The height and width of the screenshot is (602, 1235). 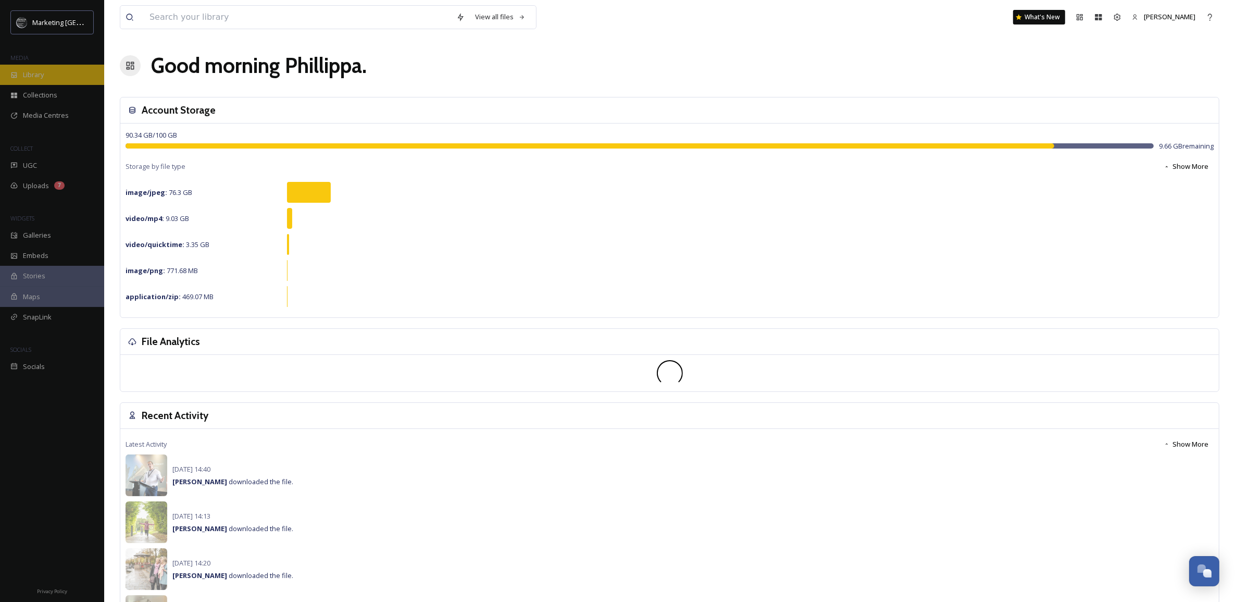 What do you see at coordinates (34, 276) in the screenshot?
I see `span: Stories` at bounding box center [34, 276].